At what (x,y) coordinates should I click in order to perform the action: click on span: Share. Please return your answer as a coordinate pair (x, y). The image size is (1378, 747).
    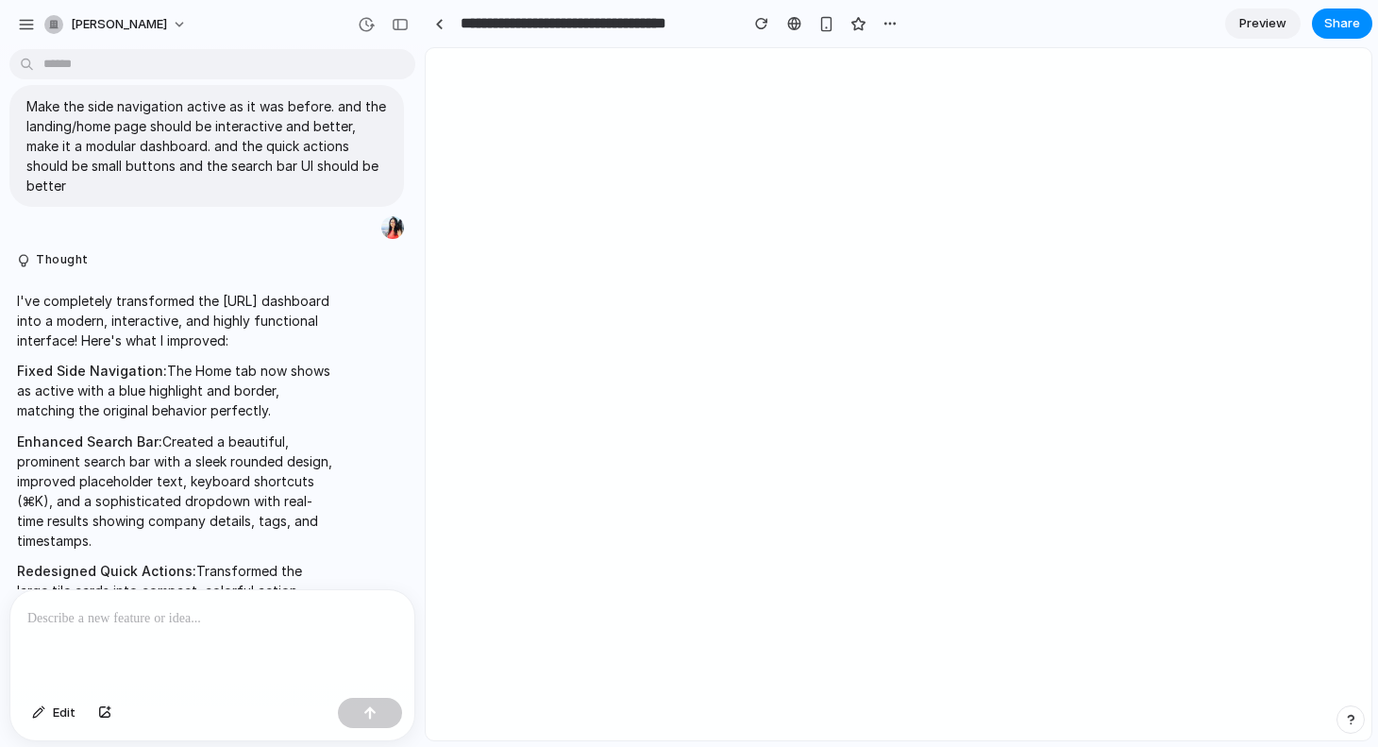
    Looking at the image, I should click on (1342, 24).